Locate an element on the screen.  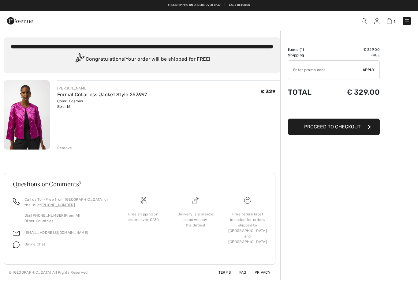
a: 1ère Avenue is located at coordinates (20, 20).